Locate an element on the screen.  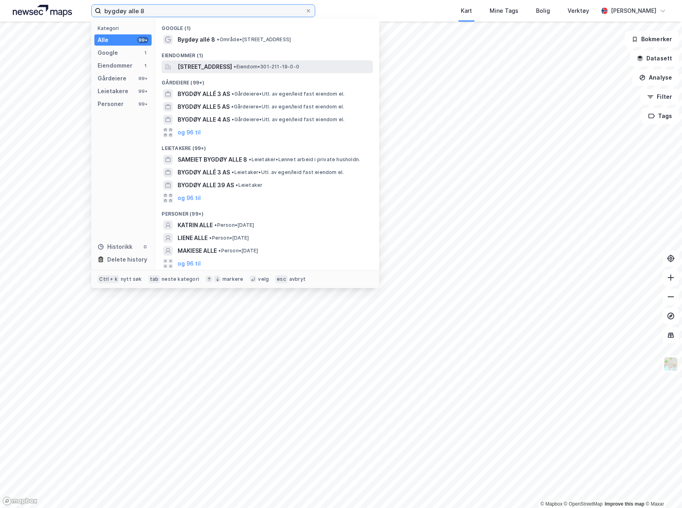
div: 0 is located at coordinates (145, 247).